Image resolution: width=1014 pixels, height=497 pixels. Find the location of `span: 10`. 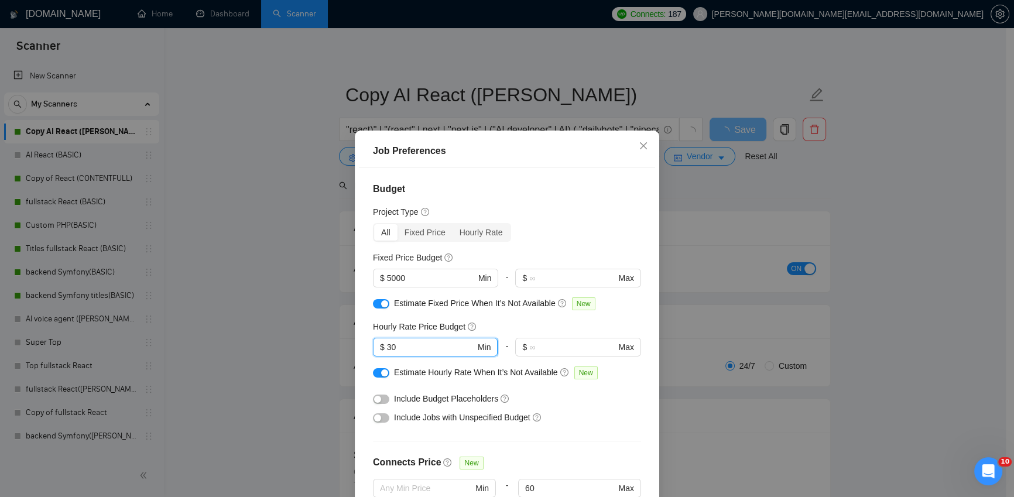

span: 10 is located at coordinates (1004, 462).